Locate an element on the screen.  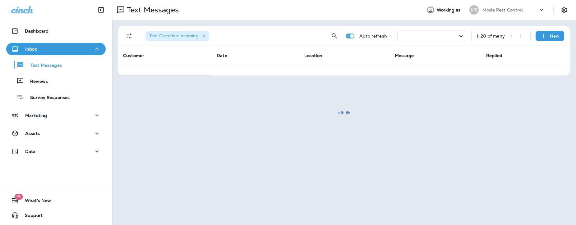
button: 19What's New is located at coordinates (56, 201).